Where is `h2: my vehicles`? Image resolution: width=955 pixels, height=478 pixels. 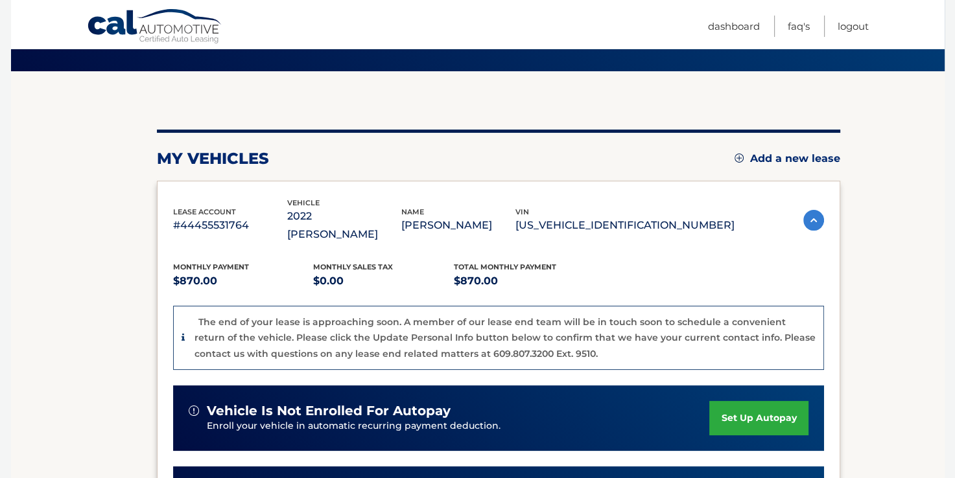
h2: my vehicles is located at coordinates (213, 159).